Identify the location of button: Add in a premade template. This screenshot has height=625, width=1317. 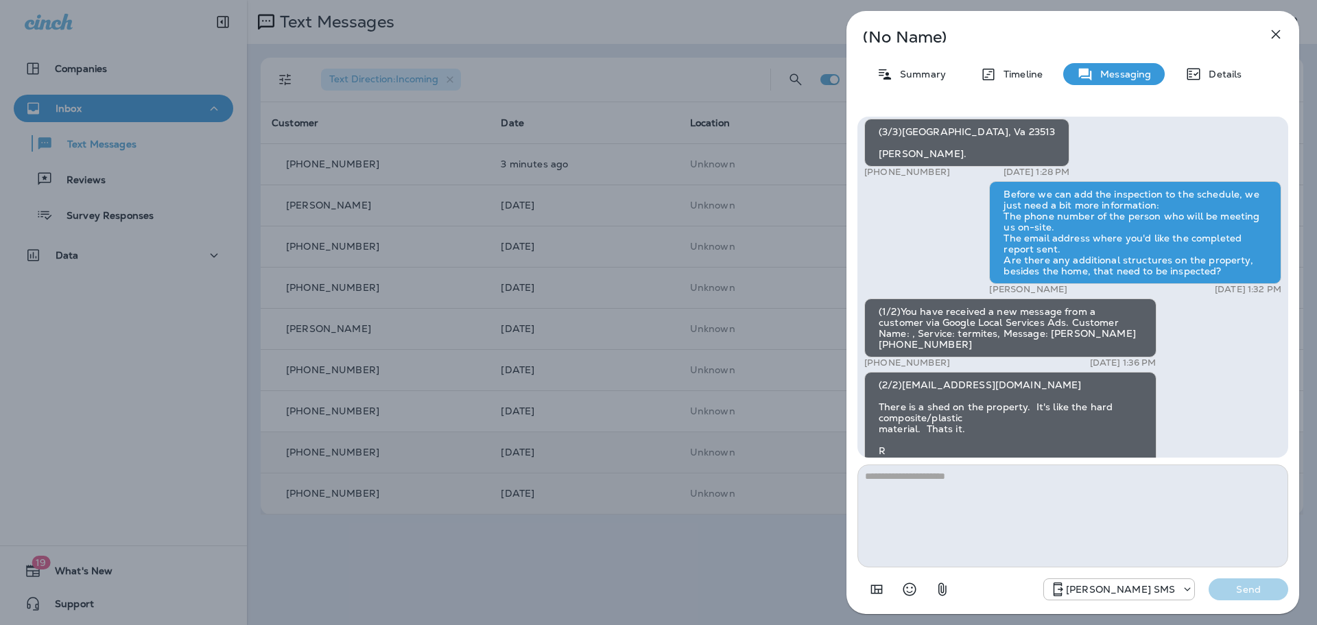
(877, 589).